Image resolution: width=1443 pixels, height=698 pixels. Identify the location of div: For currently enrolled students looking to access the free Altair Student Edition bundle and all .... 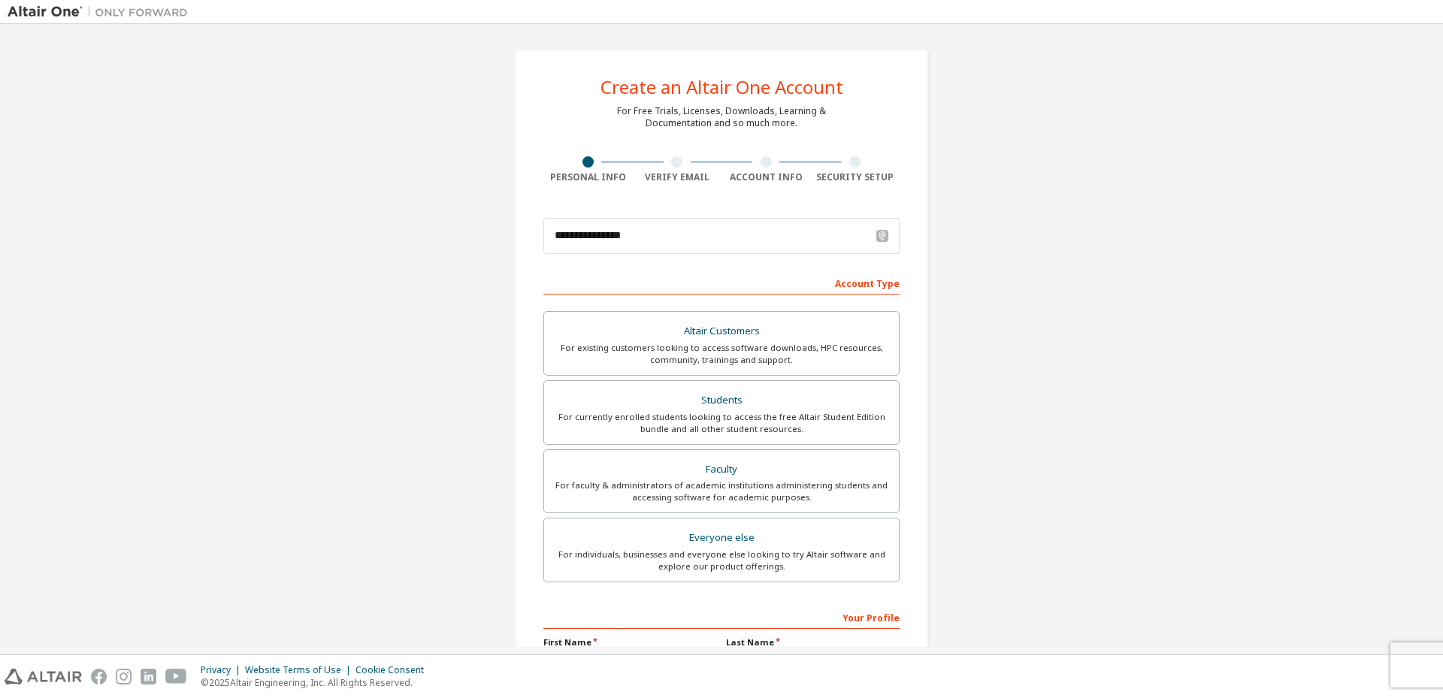
(721, 423).